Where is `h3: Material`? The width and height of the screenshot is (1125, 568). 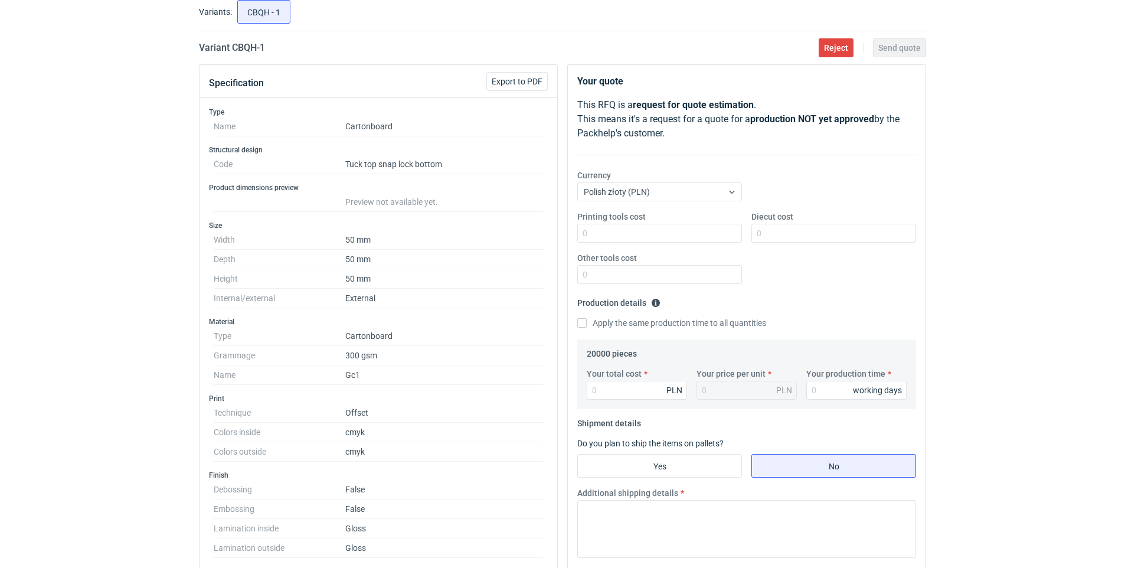
h3: Material is located at coordinates (378, 322).